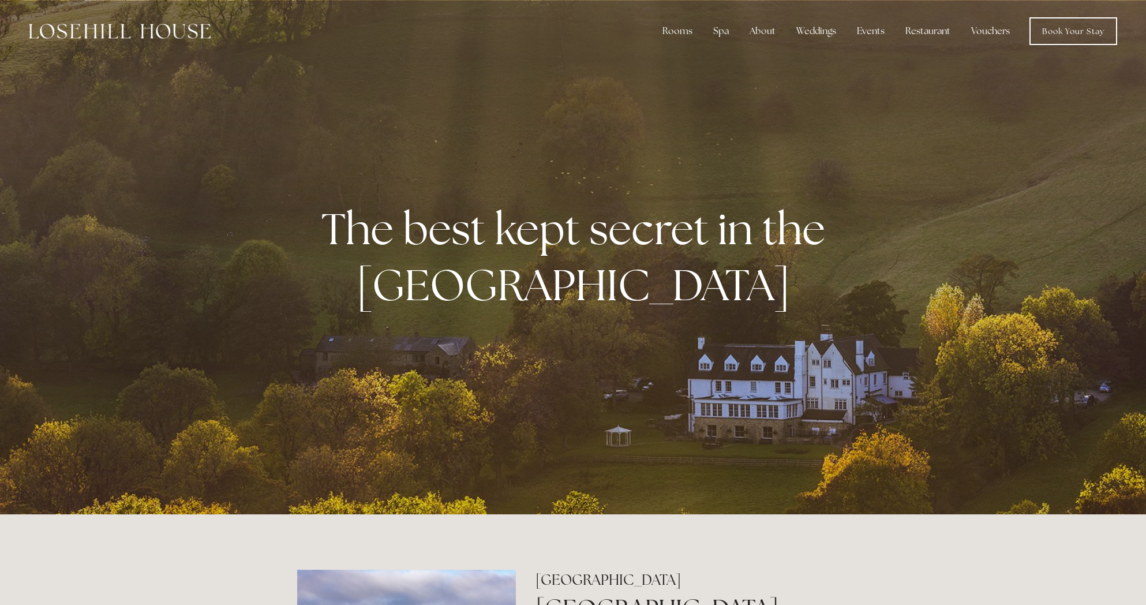 This screenshot has height=605, width=1146. What do you see at coordinates (762, 31) in the screenshot?
I see `div: About` at bounding box center [762, 31].